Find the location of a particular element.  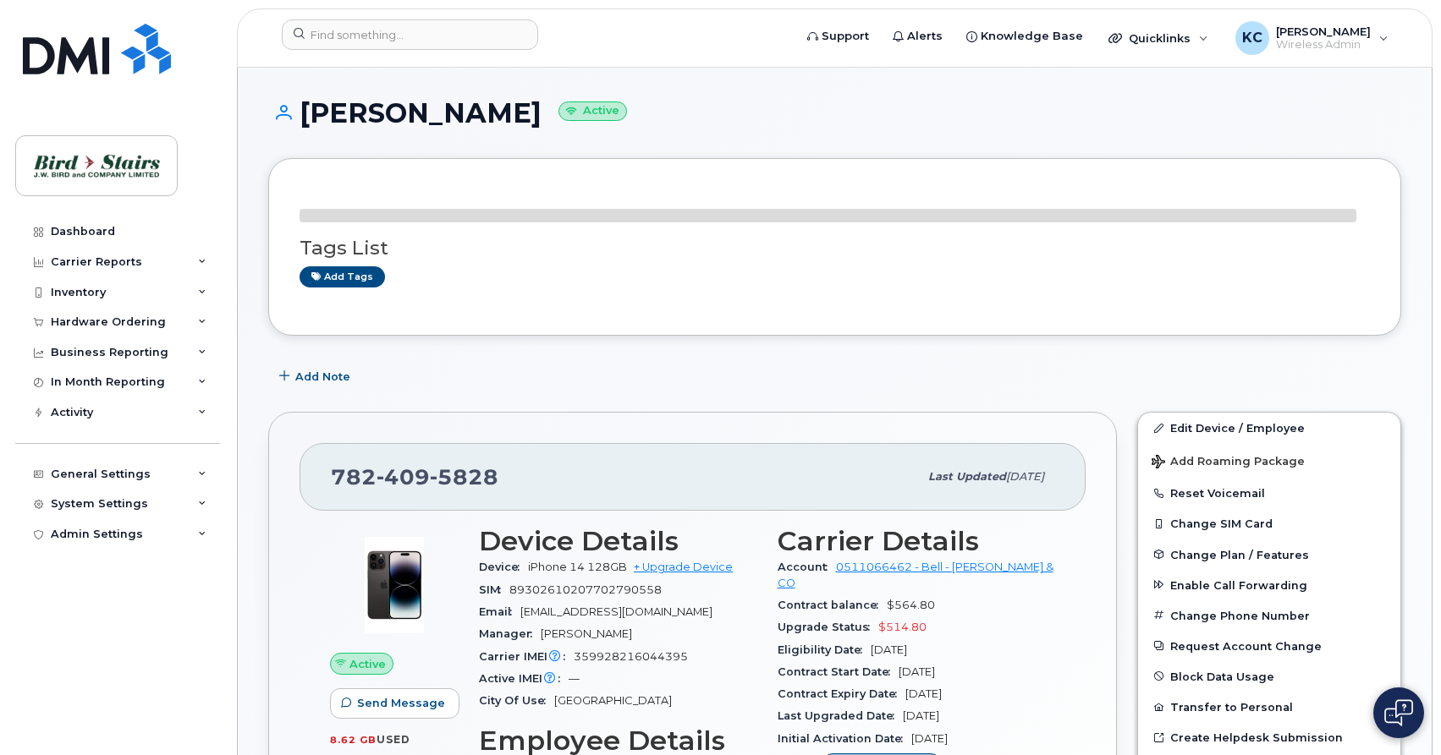

span: $514.80 is located at coordinates (902, 627).